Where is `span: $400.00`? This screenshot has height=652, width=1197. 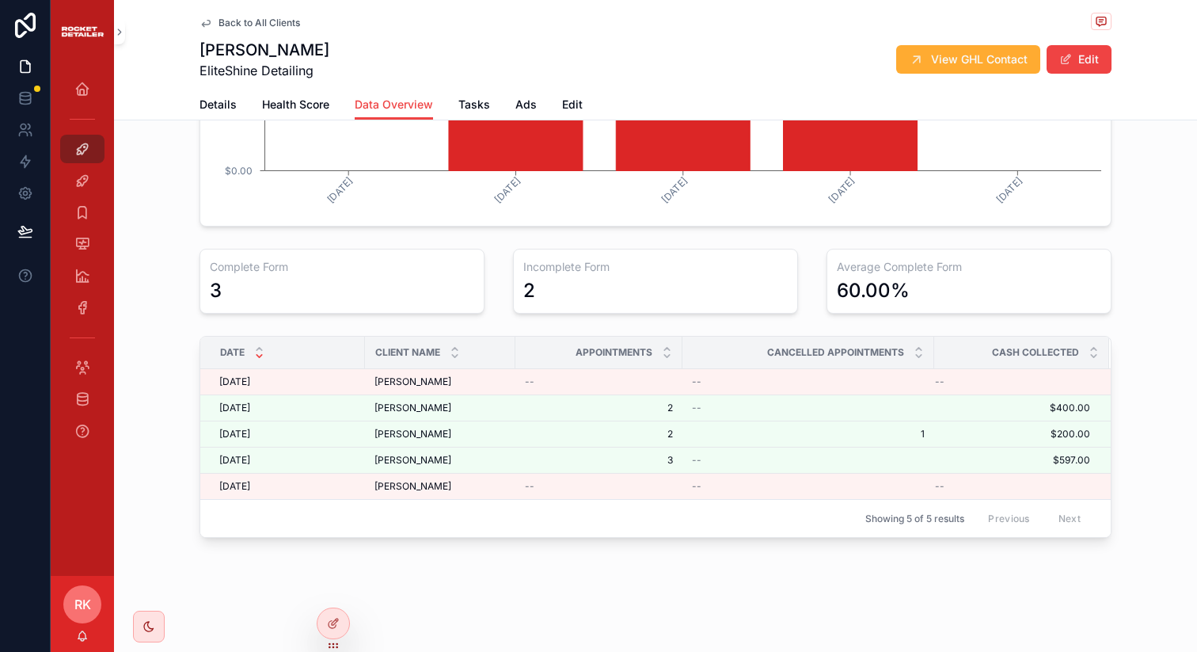 span: $400.00 is located at coordinates (1013, 408).